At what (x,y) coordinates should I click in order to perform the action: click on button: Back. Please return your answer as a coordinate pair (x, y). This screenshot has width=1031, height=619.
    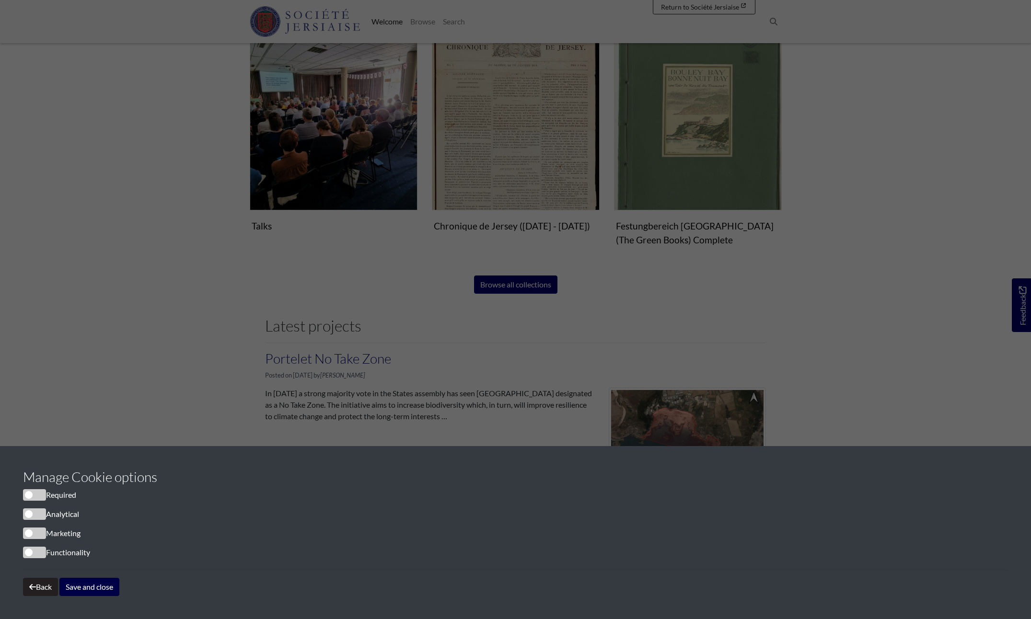
    Looking at the image, I should click on (40, 587).